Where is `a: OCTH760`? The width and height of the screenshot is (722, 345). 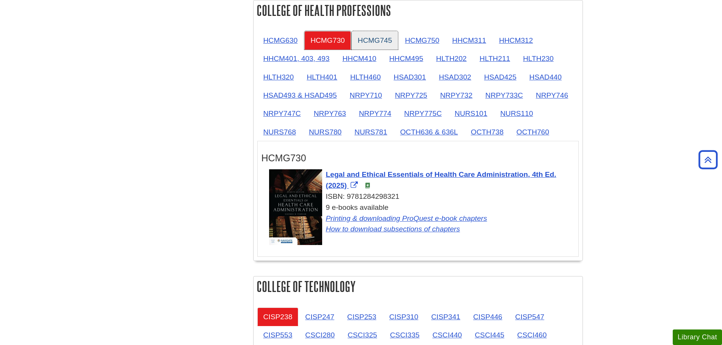 a: OCTH760 is located at coordinates (533, 132).